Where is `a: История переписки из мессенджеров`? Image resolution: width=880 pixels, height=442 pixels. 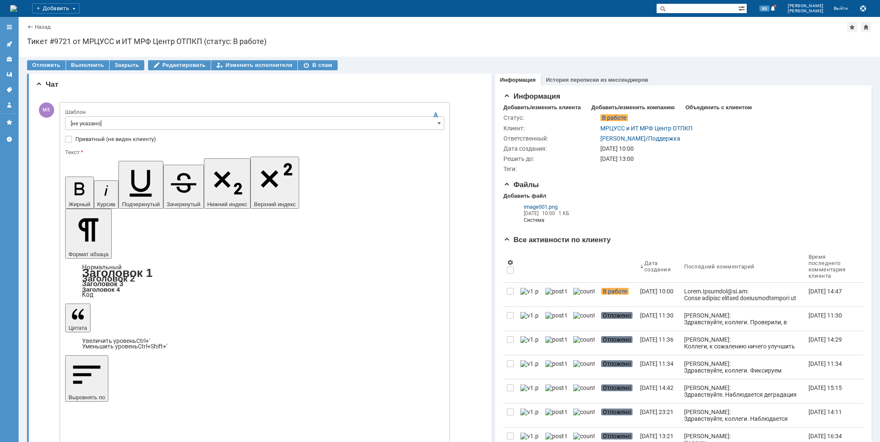
a: История переписки из мессенджеров is located at coordinates (597, 80).